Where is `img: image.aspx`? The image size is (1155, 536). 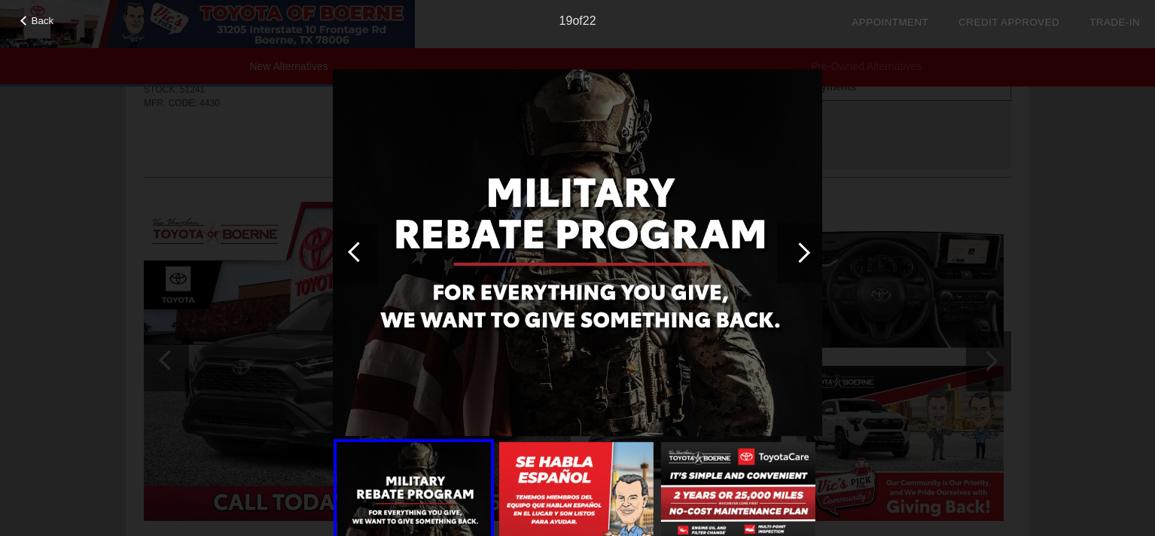 img: image.aspx is located at coordinates (577, 253).